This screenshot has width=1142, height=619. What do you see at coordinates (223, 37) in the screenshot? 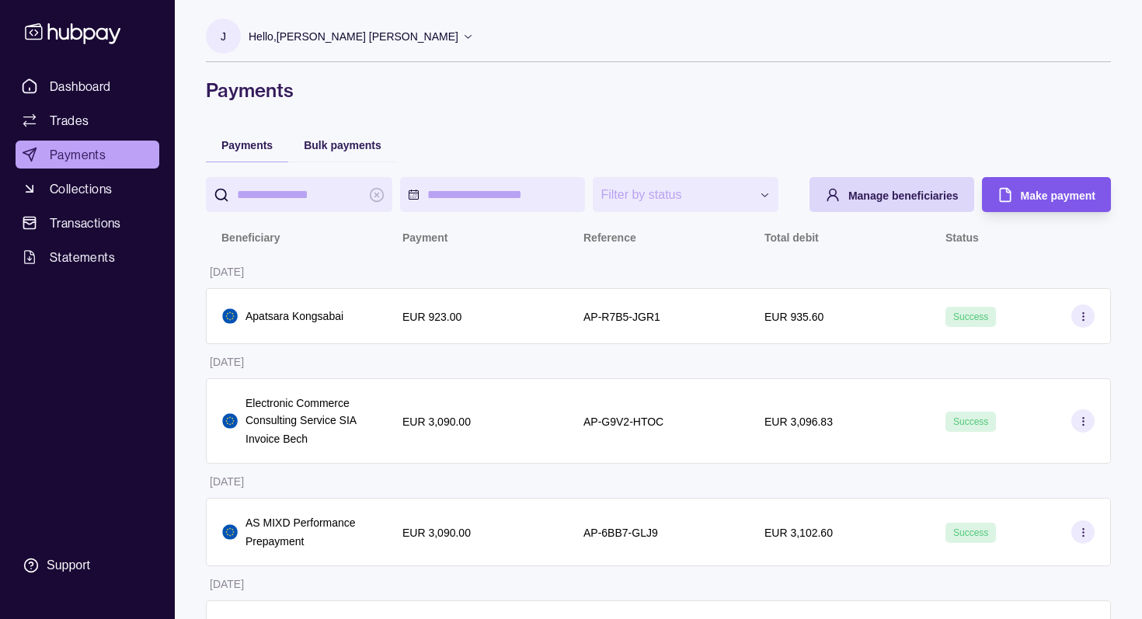
I see `p: J` at bounding box center [223, 37].